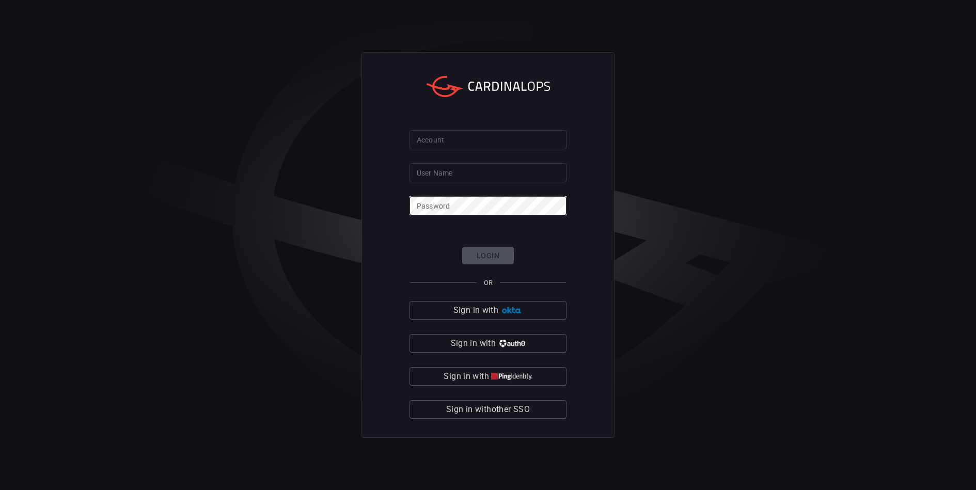  Describe the element at coordinates (511, 310) in the screenshot. I see `img: Ad5vKXme8s1CQAAAABJRU5ErkJggg==` at that location.